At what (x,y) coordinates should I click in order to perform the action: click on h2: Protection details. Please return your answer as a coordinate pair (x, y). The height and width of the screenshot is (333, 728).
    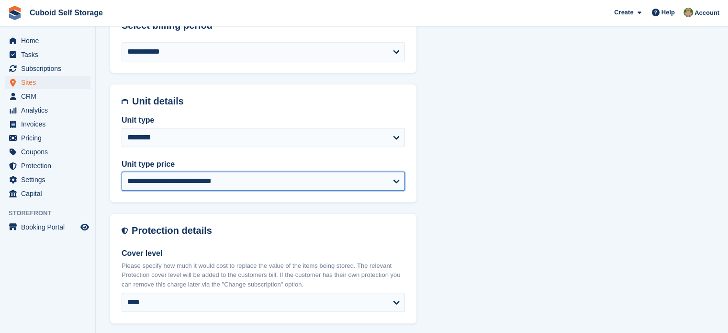
    Looking at the image, I should click on (268, 230).